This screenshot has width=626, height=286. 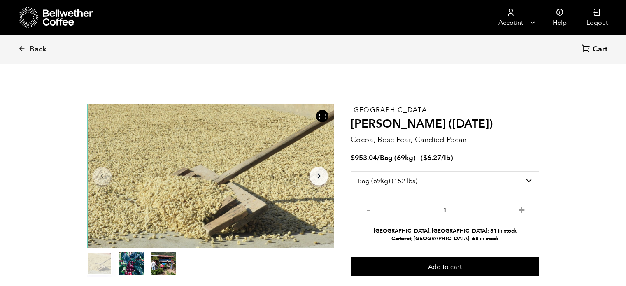 I want to click on bdi: 6.27, so click(x=432, y=158).